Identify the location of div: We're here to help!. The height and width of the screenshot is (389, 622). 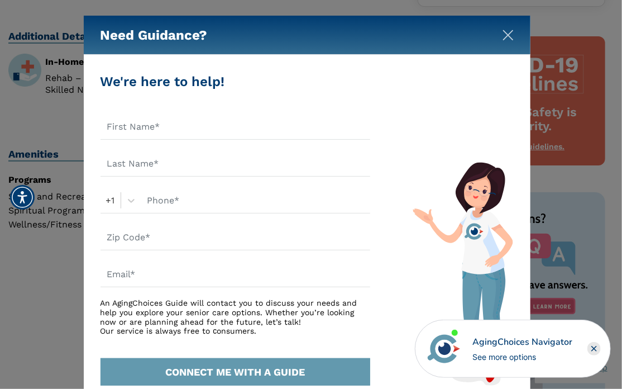
(235, 81).